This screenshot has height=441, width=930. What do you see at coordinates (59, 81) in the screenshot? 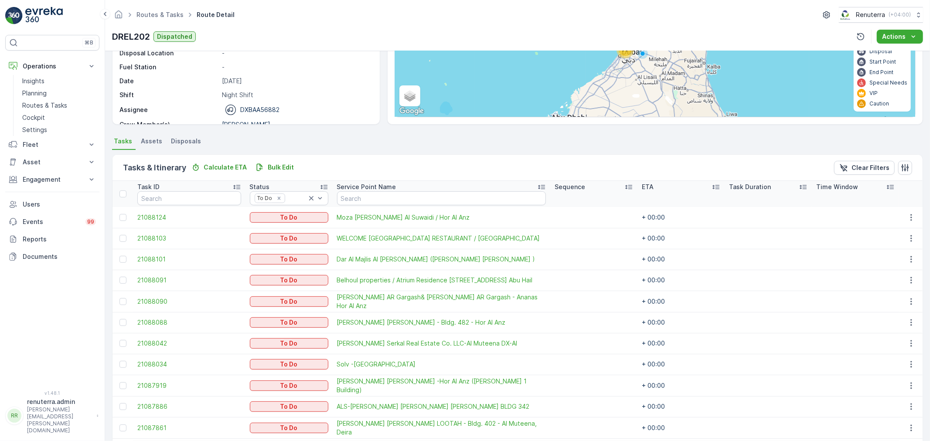
I see `a: Insights` at bounding box center [59, 81].